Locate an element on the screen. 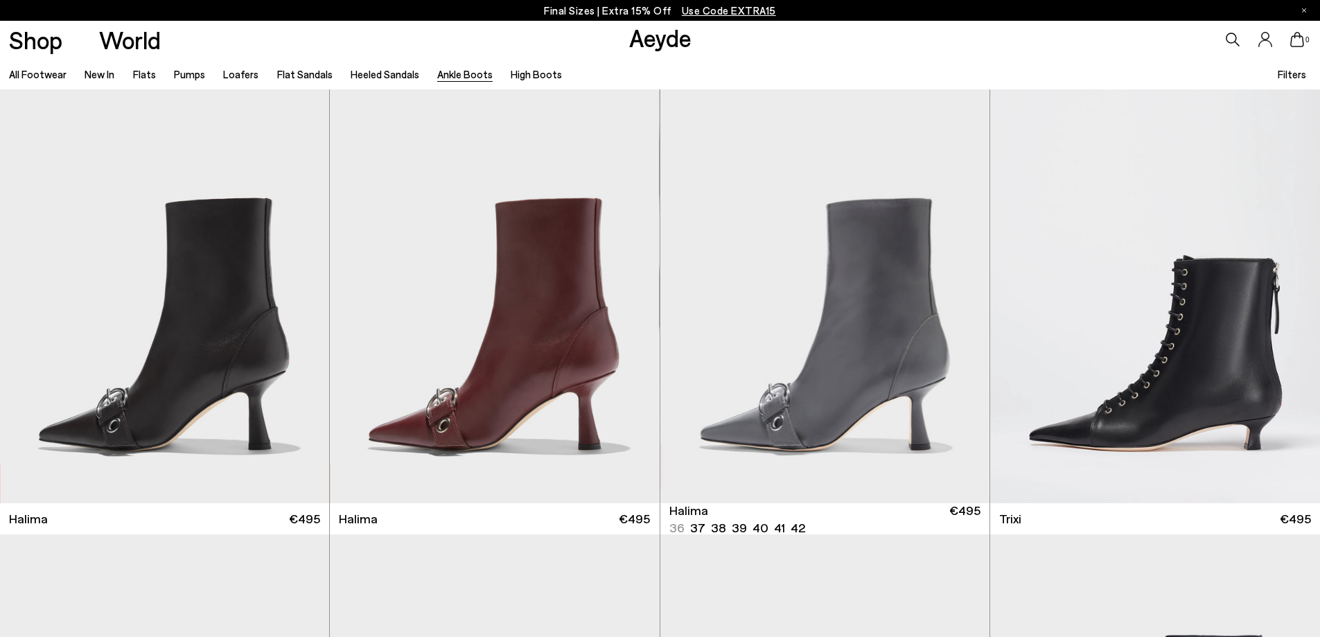 The image size is (1320, 637). a: Pumps is located at coordinates (189, 74).